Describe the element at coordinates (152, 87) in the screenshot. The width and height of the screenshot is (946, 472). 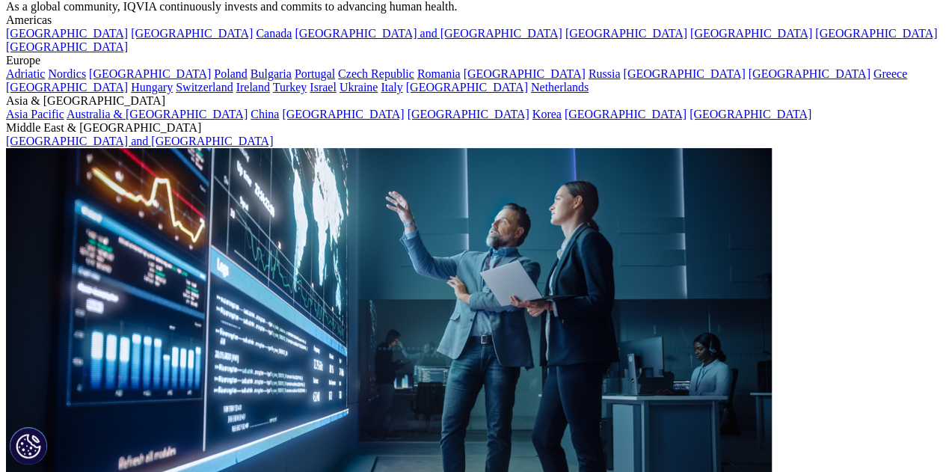
I see `a: Hungary` at that location.